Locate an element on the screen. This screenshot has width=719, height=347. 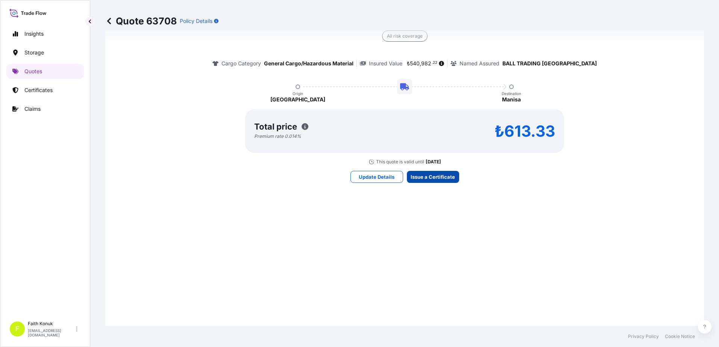
a: Claims is located at coordinates (45, 109).